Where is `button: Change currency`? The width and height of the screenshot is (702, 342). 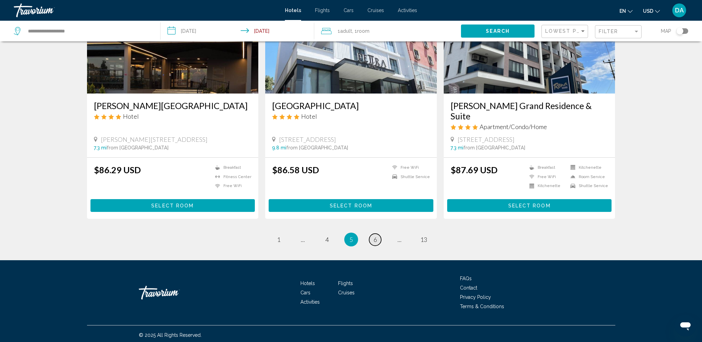
button: Change currency is located at coordinates (651, 11).